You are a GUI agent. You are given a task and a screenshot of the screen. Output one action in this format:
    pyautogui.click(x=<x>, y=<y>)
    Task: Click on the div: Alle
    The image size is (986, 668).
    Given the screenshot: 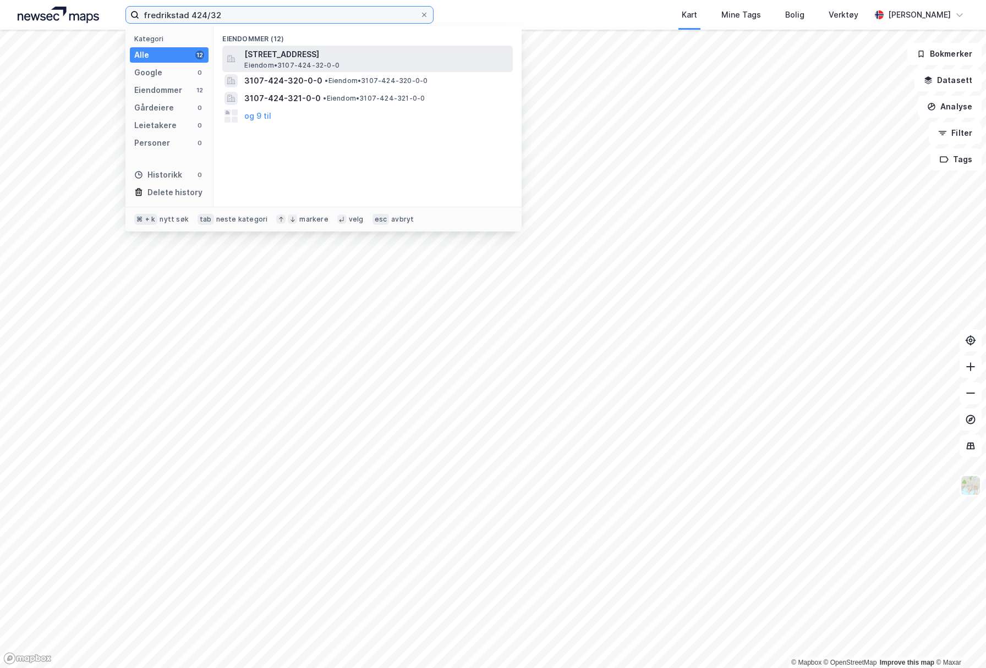 What is the action you would take?
    pyautogui.click(x=141, y=55)
    